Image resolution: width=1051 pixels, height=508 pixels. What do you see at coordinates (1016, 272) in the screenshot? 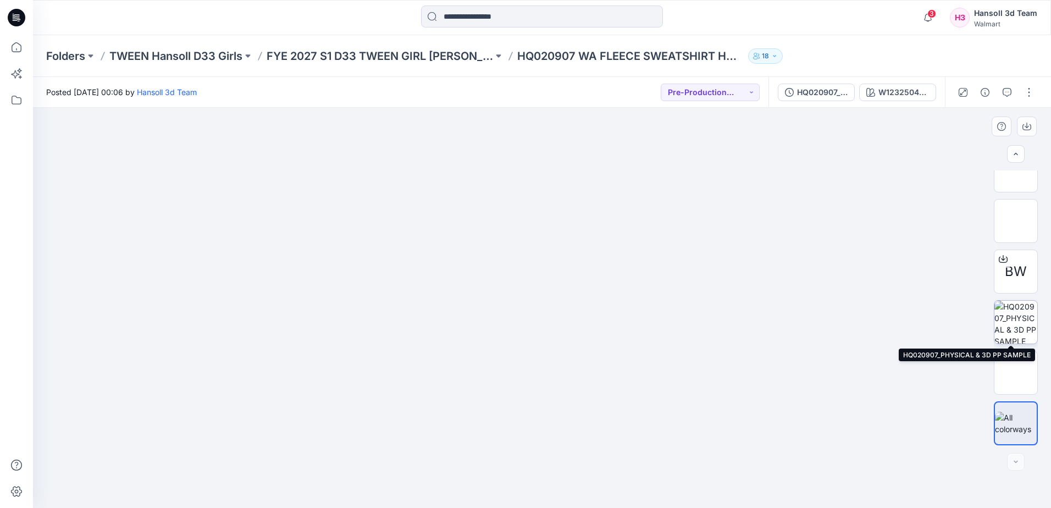
I see `span: BW` at bounding box center [1016, 272].